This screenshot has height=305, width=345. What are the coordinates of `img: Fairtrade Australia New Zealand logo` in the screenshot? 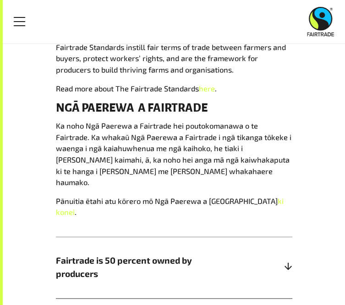 It's located at (321, 22).